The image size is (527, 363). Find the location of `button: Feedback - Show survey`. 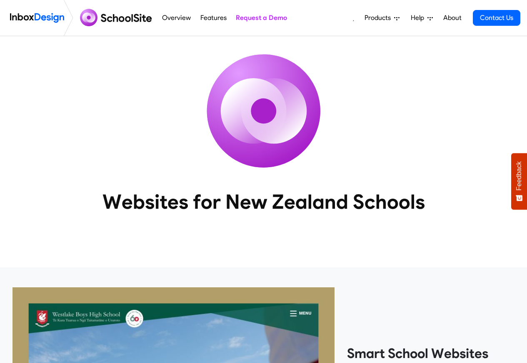

button: Feedback - Show survey is located at coordinates (519, 182).